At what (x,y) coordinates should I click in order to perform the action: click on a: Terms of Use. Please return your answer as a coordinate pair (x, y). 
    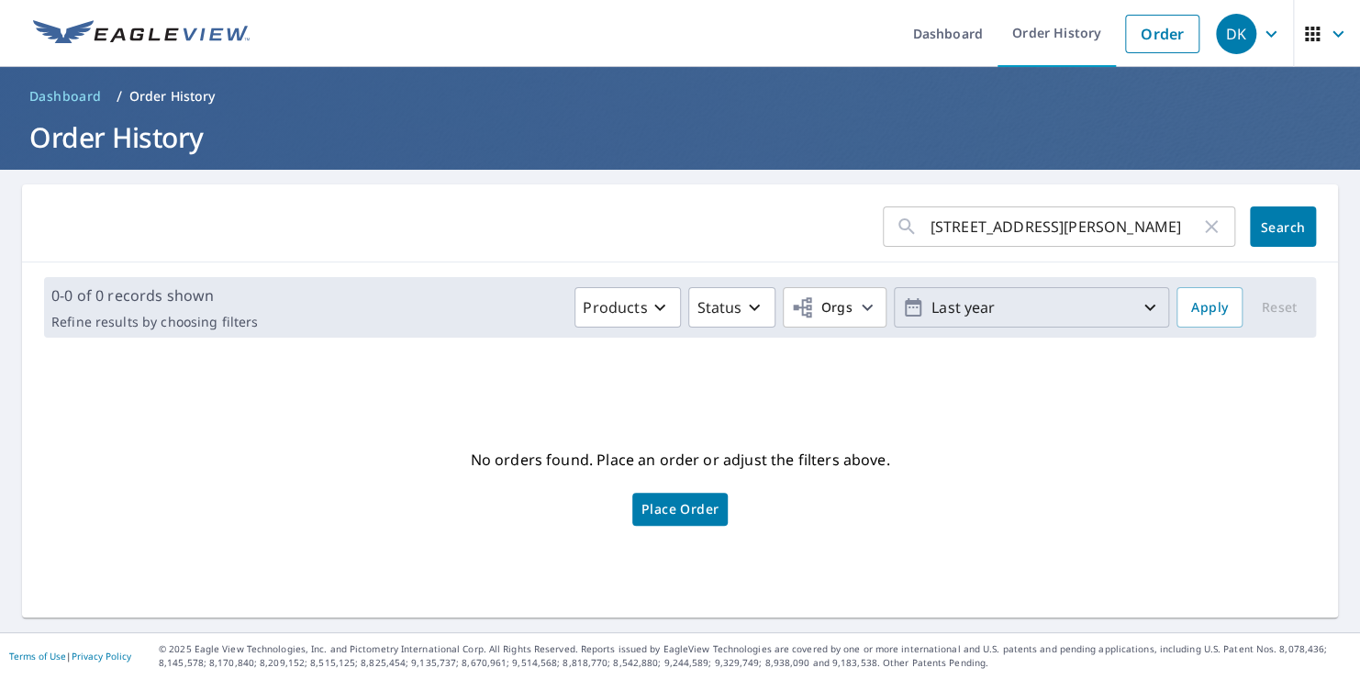
    Looking at the image, I should click on (38, 656).